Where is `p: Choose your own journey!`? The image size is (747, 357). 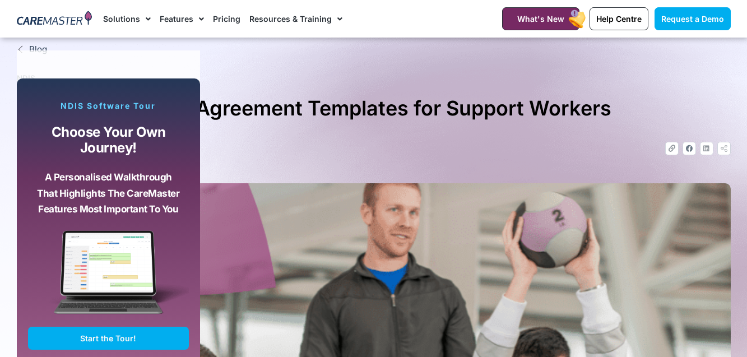 p: Choose your own journey! is located at coordinates (109, 140).